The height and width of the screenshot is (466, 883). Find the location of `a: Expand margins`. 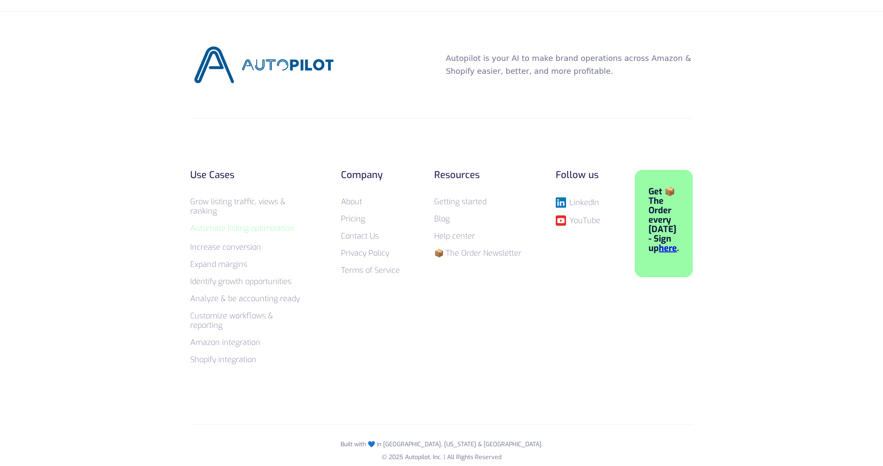

a: Expand margins is located at coordinates (219, 264).